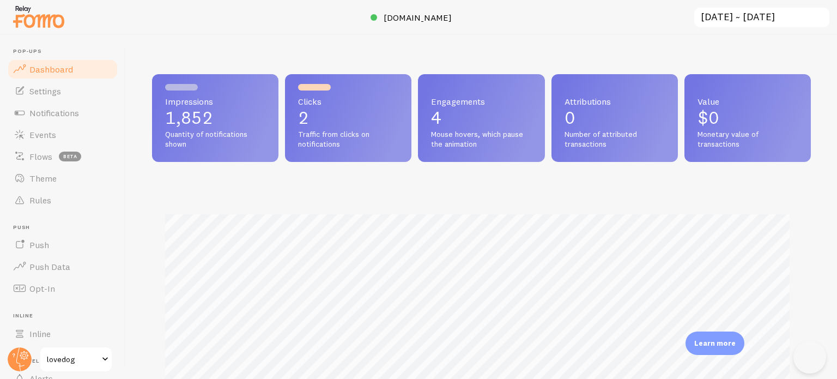 Image resolution: width=837 pixels, height=379 pixels. What do you see at coordinates (66, 51) in the screenshot?
I see `span: Pop-ups` at bounding box center [66, 51].